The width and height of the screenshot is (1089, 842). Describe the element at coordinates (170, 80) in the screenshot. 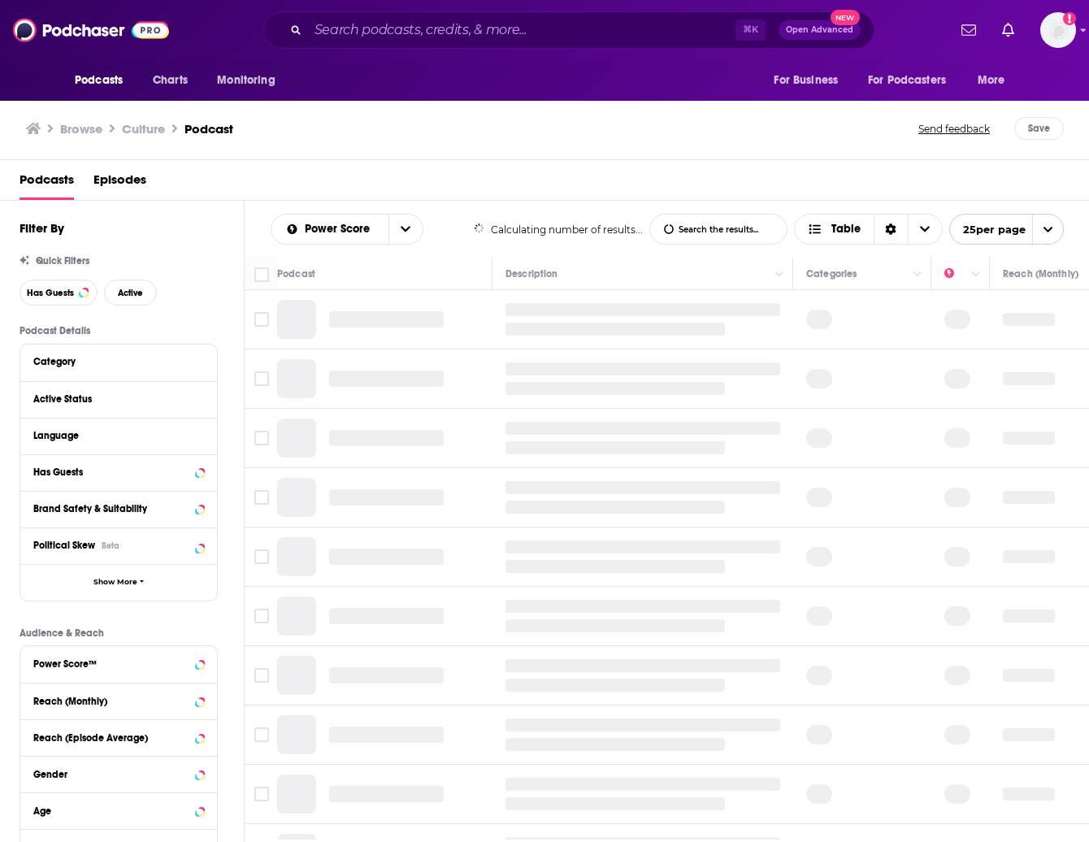

I see `a: Charts` at that location.